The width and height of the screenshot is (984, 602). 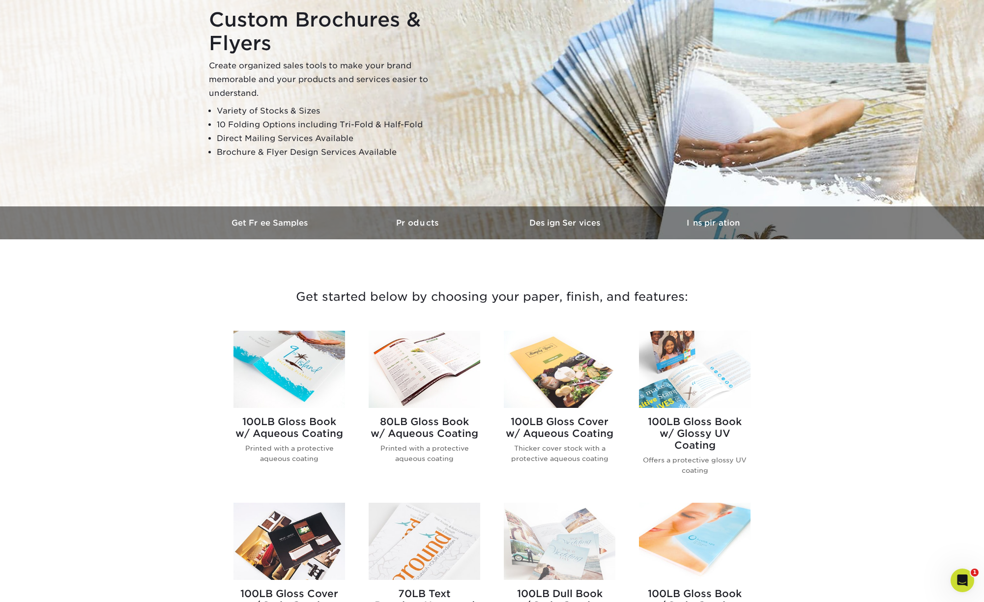 I want to click on img: 100LB Gloss Book<br/>w/ Glossy UV Coating Brochures & Flyers, so click(x=695, y=369).